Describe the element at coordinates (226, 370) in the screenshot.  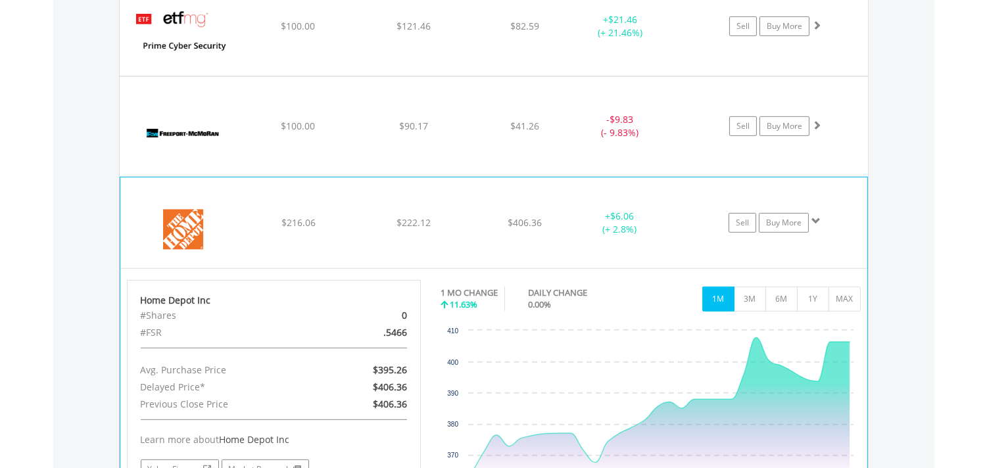
I see `div: Avg. Purchase Price` at that location.